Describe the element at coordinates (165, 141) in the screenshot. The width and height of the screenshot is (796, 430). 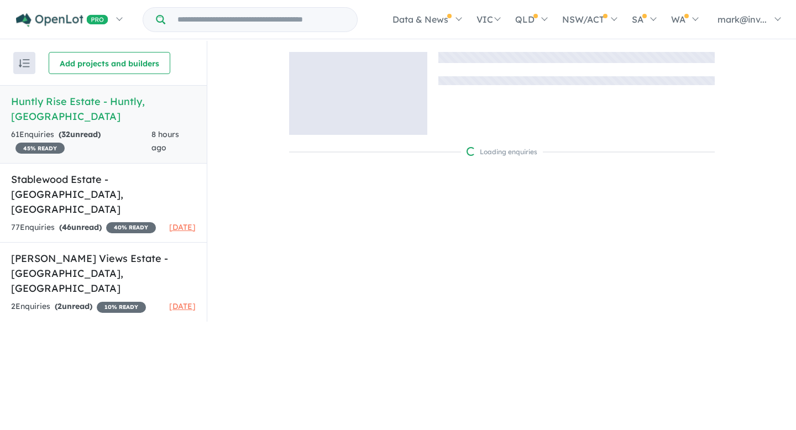
I see `span: 8 hours ago` at that location.